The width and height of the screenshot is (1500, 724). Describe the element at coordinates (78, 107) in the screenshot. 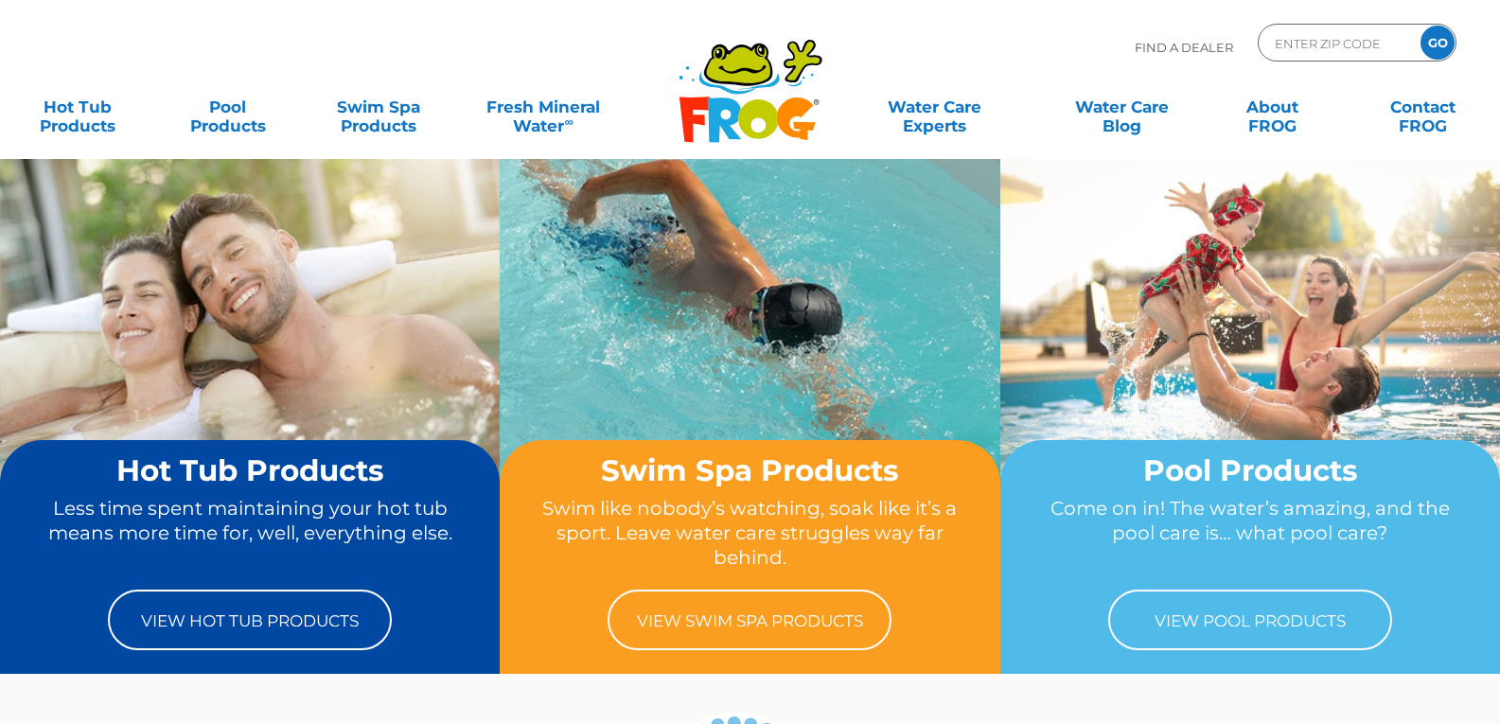

I see `a: Hot TubProducts` at that location.